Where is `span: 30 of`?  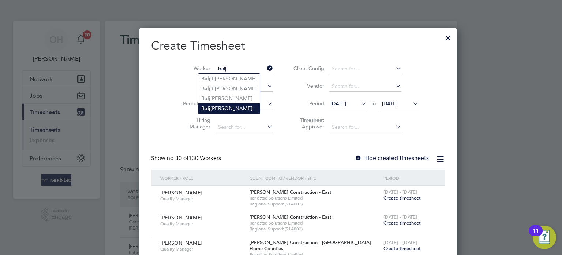
span: 30 of is located at coordinates (182, 158).